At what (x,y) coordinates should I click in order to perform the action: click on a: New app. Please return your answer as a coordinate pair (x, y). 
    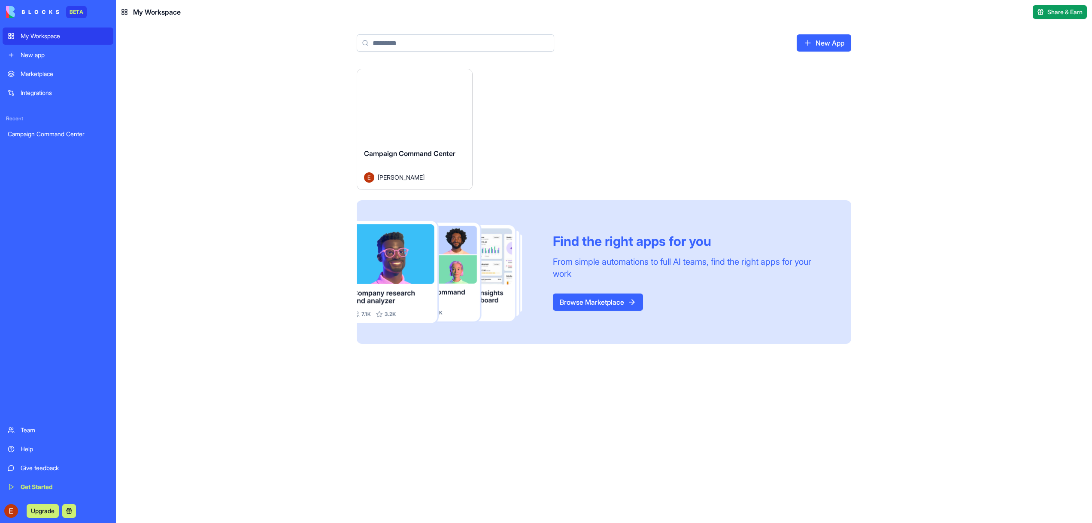
    Looking at the image, I should click on (58, 55).